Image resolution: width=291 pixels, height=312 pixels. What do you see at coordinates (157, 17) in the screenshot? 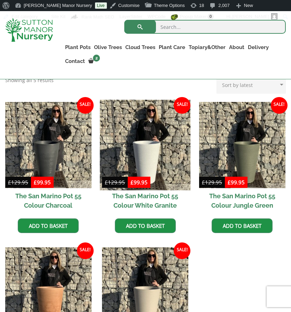
I see `a: WPCode` at bounding box center [157, 17].